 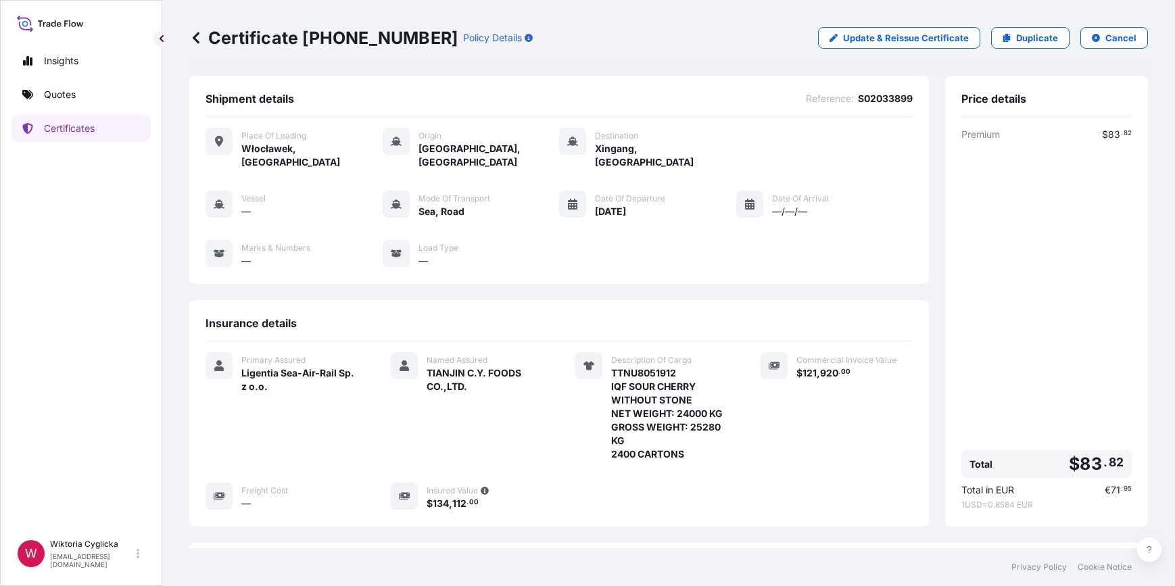 I want to click on span: Ligentia Sea-Air-Rail Sp. z o.o., so click(x=300, y=380).